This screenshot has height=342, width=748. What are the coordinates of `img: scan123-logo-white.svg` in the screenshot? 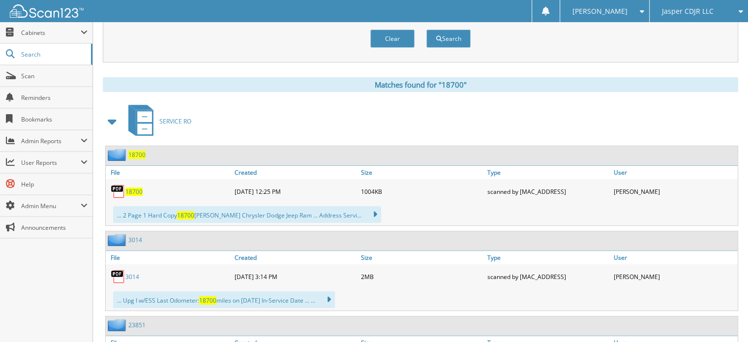 It's located at (47, 11).